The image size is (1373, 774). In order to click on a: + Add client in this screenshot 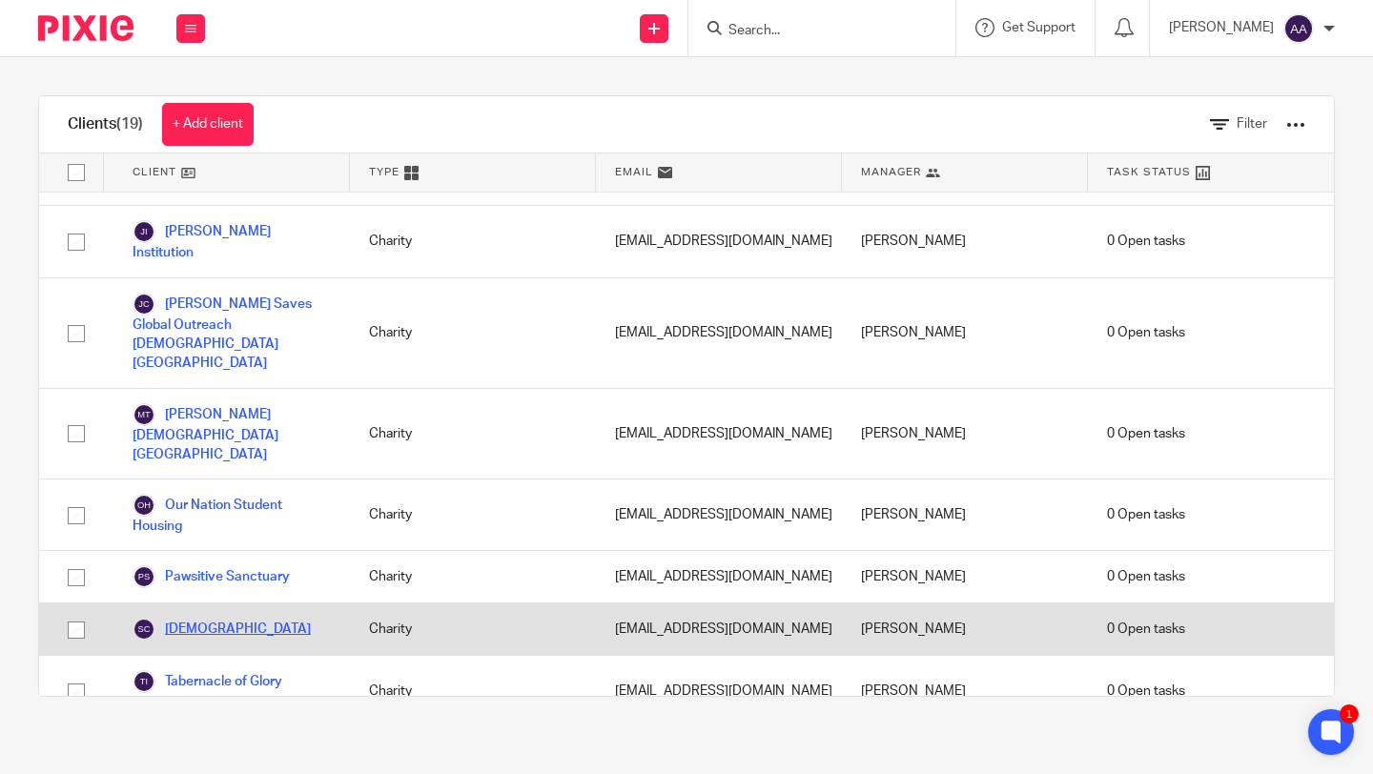, I will do `click(208, 124)`.